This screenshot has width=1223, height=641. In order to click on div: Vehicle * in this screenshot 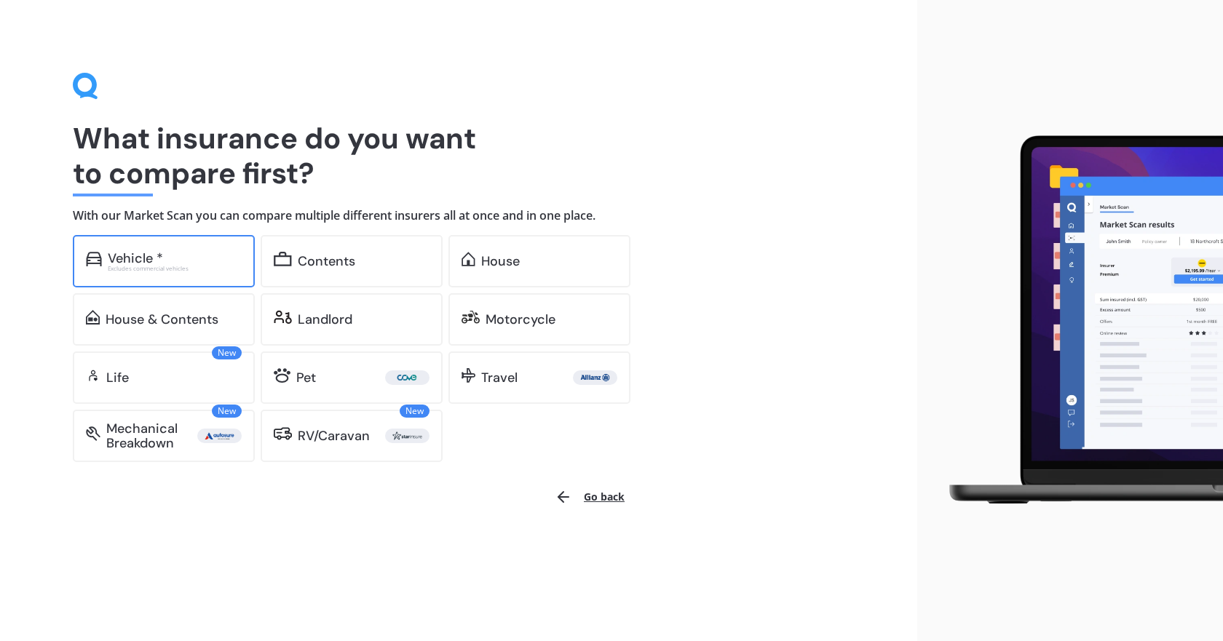, I will do `click(135, 258)`.